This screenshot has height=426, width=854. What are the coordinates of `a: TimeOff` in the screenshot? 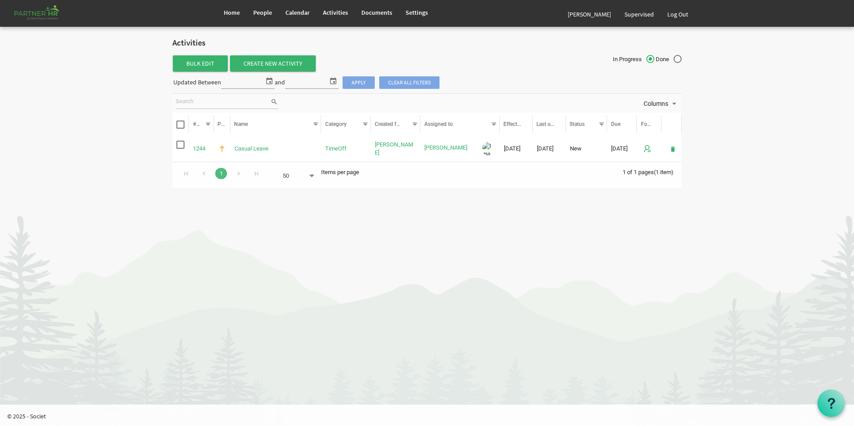 It's located at (336, 148).